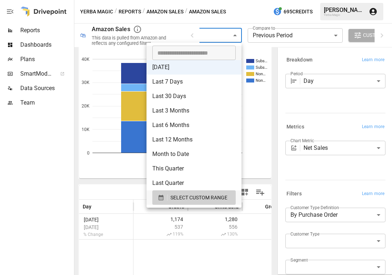  What do you see at coordinates (194, 96) in the screenshot?
I see `li: Last 30 Days` at bounding box center [194, 96].